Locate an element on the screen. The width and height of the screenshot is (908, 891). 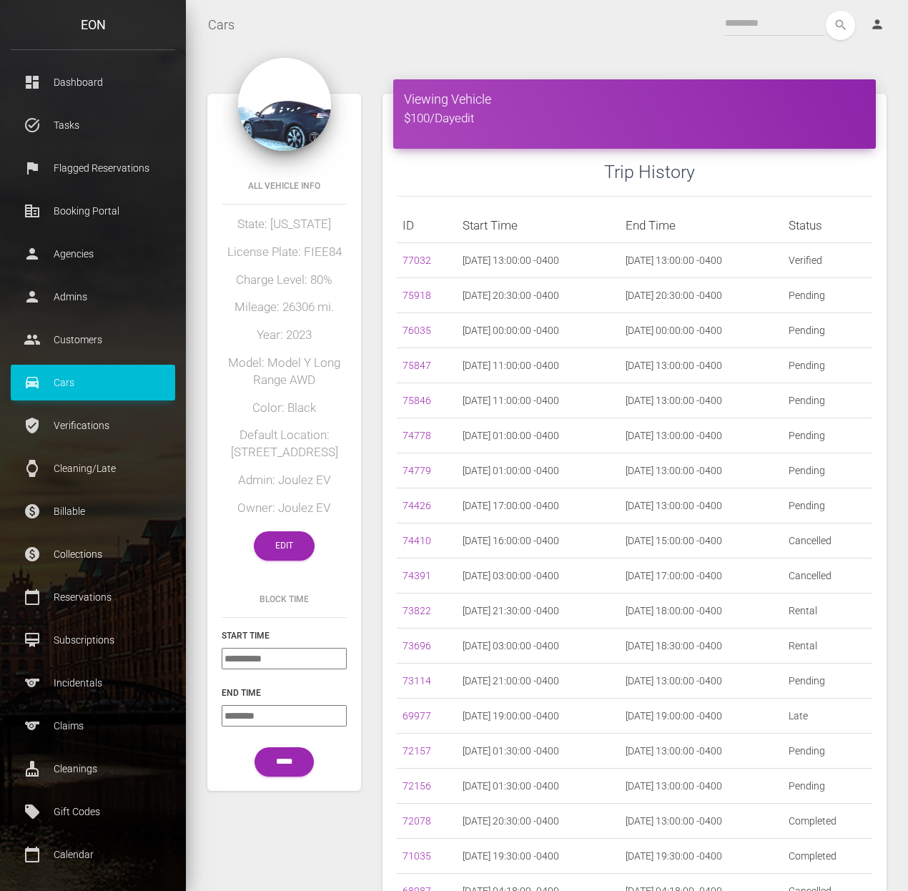
p: Subscriptions is located at coordinates (93, 640).